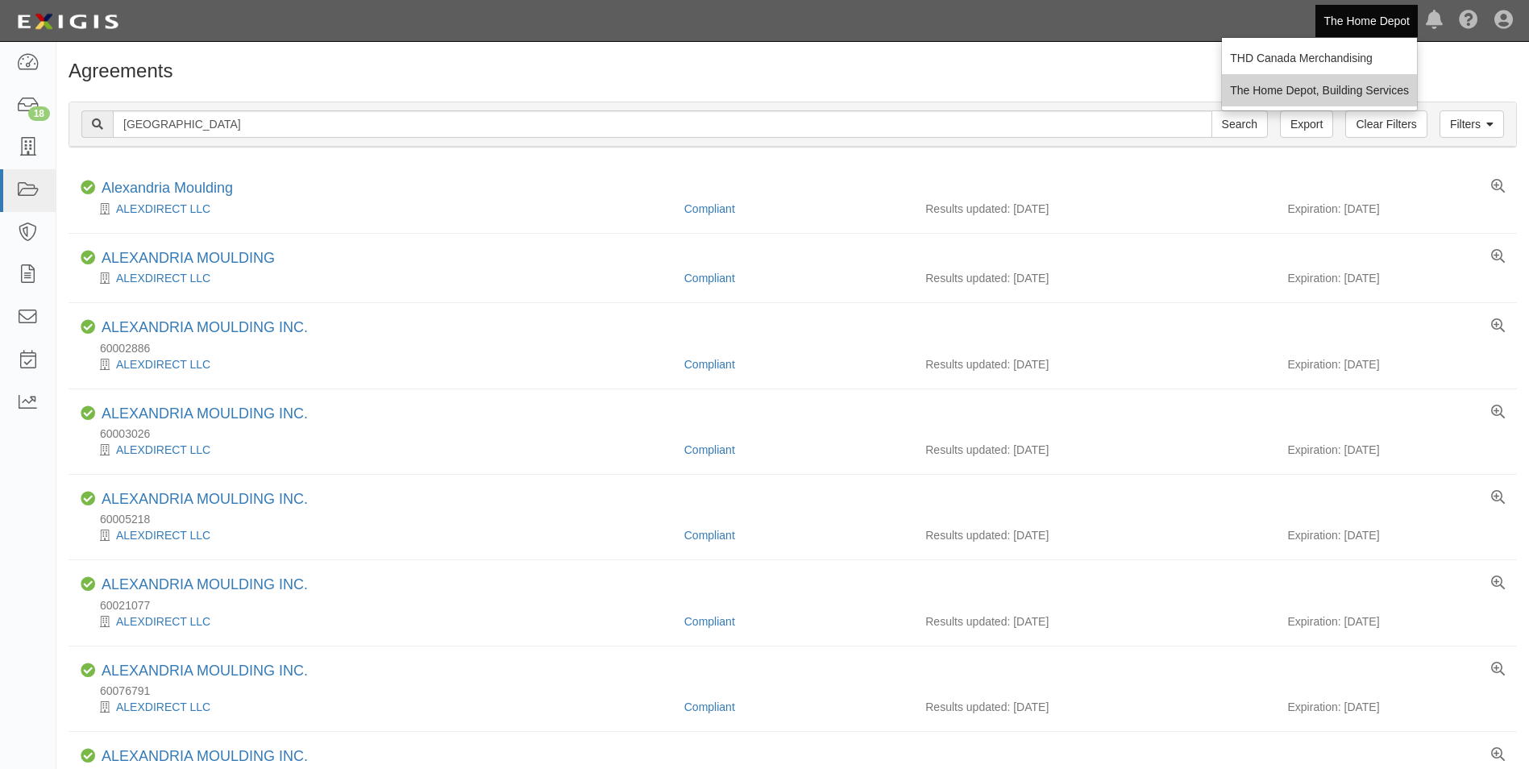 The width and height of the screenshot is (1529, 769). Describe the element at coordinates (1386, 124) in the screenshot. I see `a: Clear Filters` at that location.